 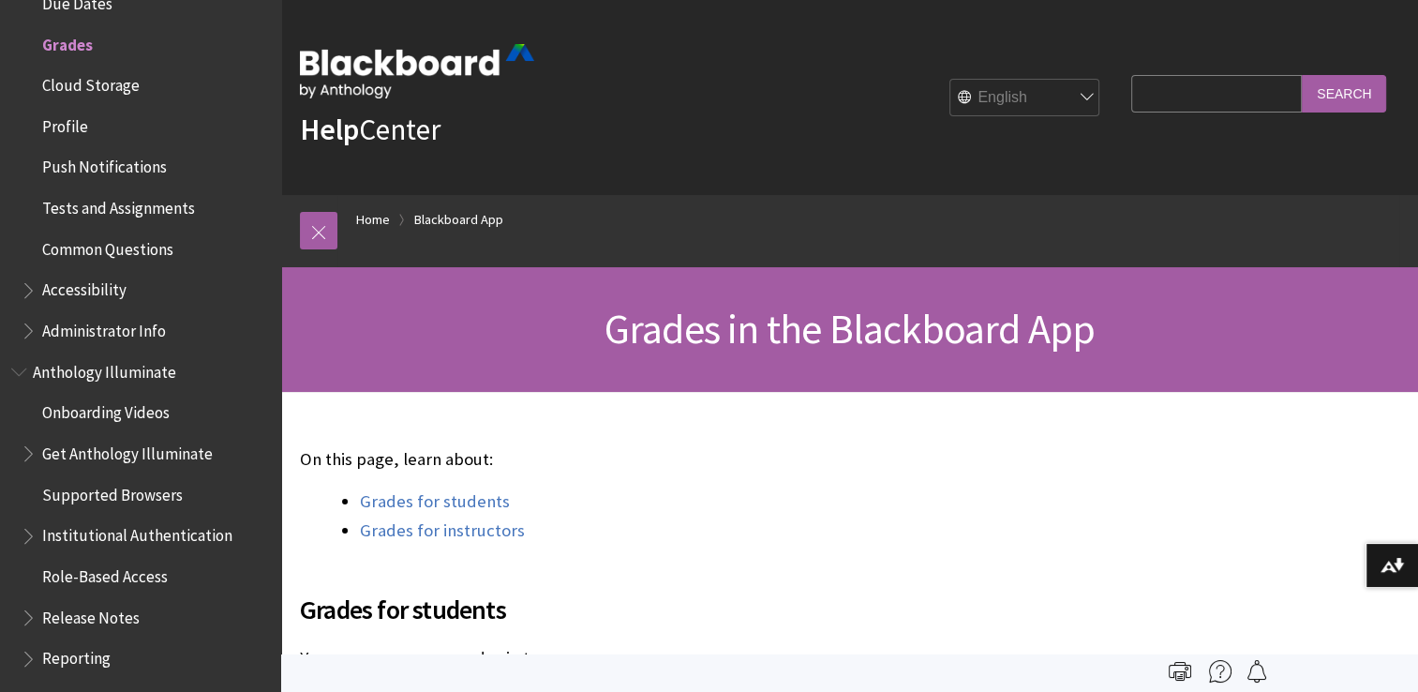 What do you see at coordinates (711, 658) in the screenshot?
I see `p: You can access your grades in two ways.` at bounding box center [711, 658].